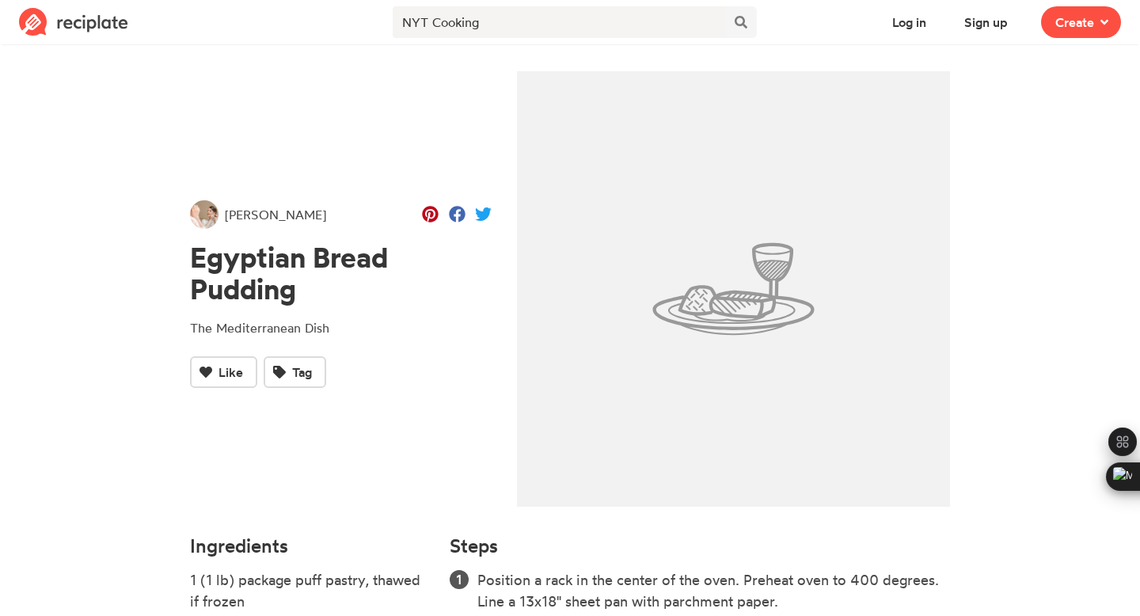  What do you see at coordinates (223, 372) in the screenshot?
I see `button: Like` at bounding box center [223, 372].